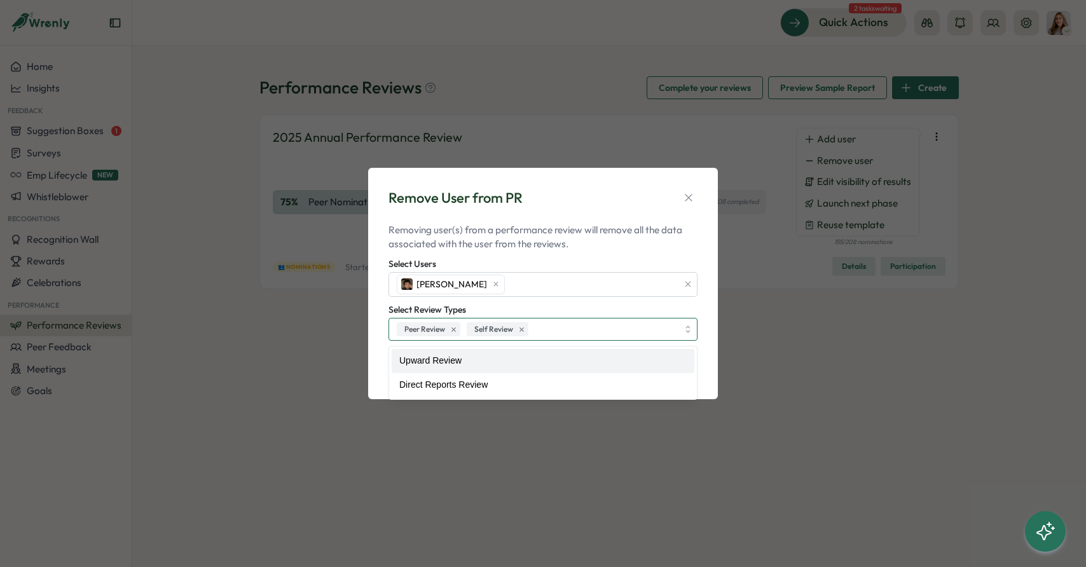 Image resolution: width=1086 pixels, height=567 pixels. I want to click on span: Self Review, so click(493, 329).